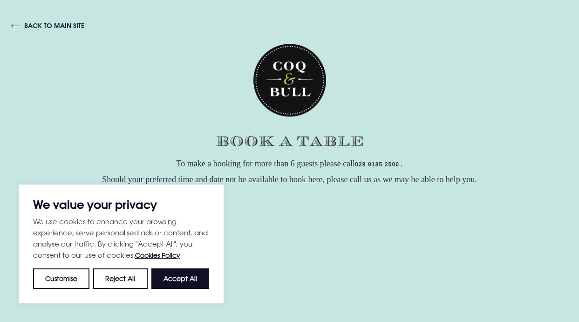  I want to click on img: Coq & Bull, so click(289, 80).